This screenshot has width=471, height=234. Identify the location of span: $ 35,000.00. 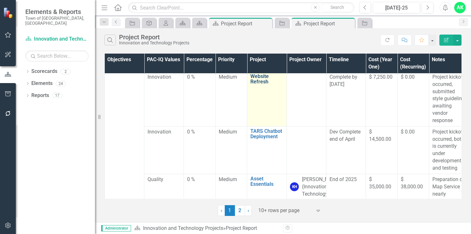
(381, 183).